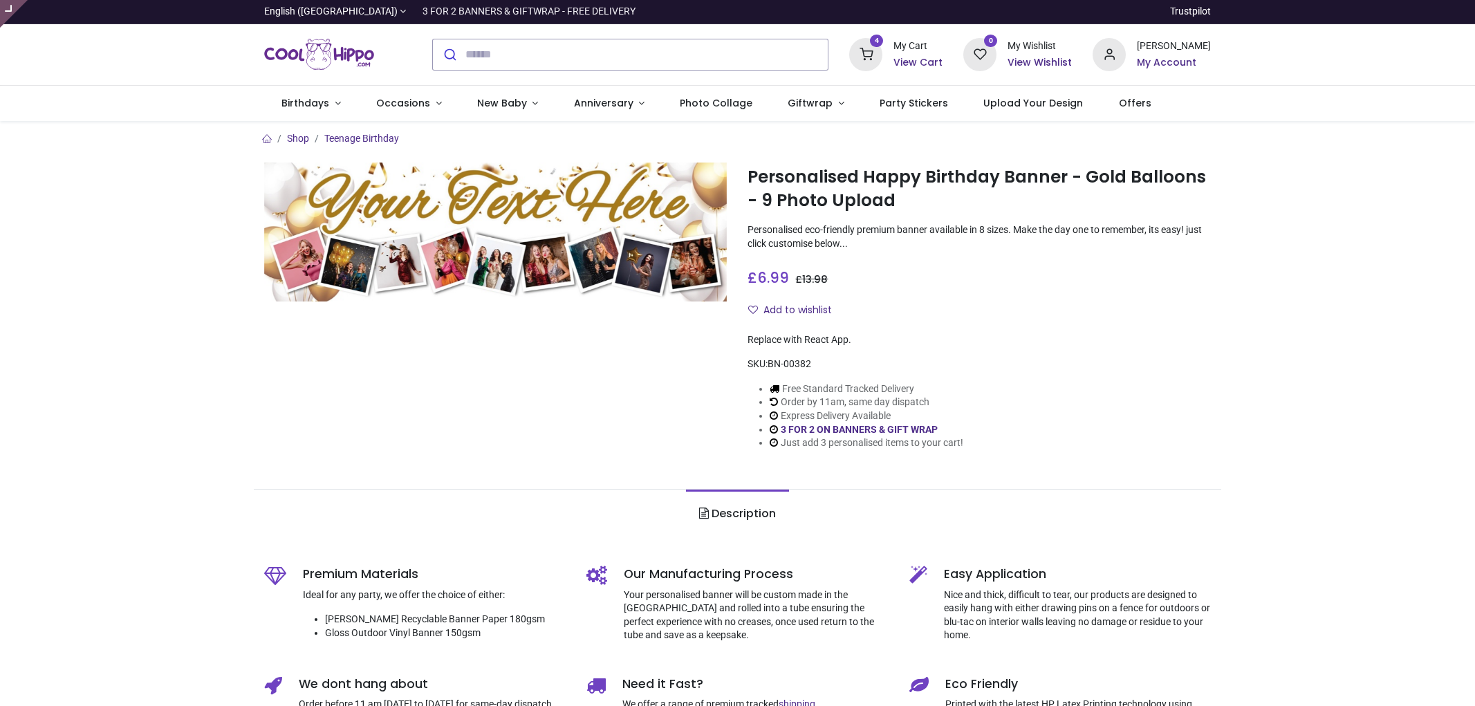 This screenshot has height=706, width=1475. Describe the element at coordinates (716, 103) in the screenshot. I see `span: Photo Collage` at that location.